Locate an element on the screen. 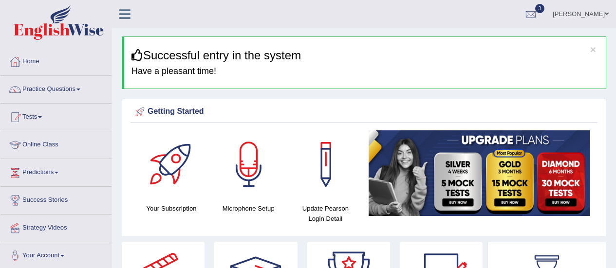  img: small5.jpg is located at coordinates (479, 173).